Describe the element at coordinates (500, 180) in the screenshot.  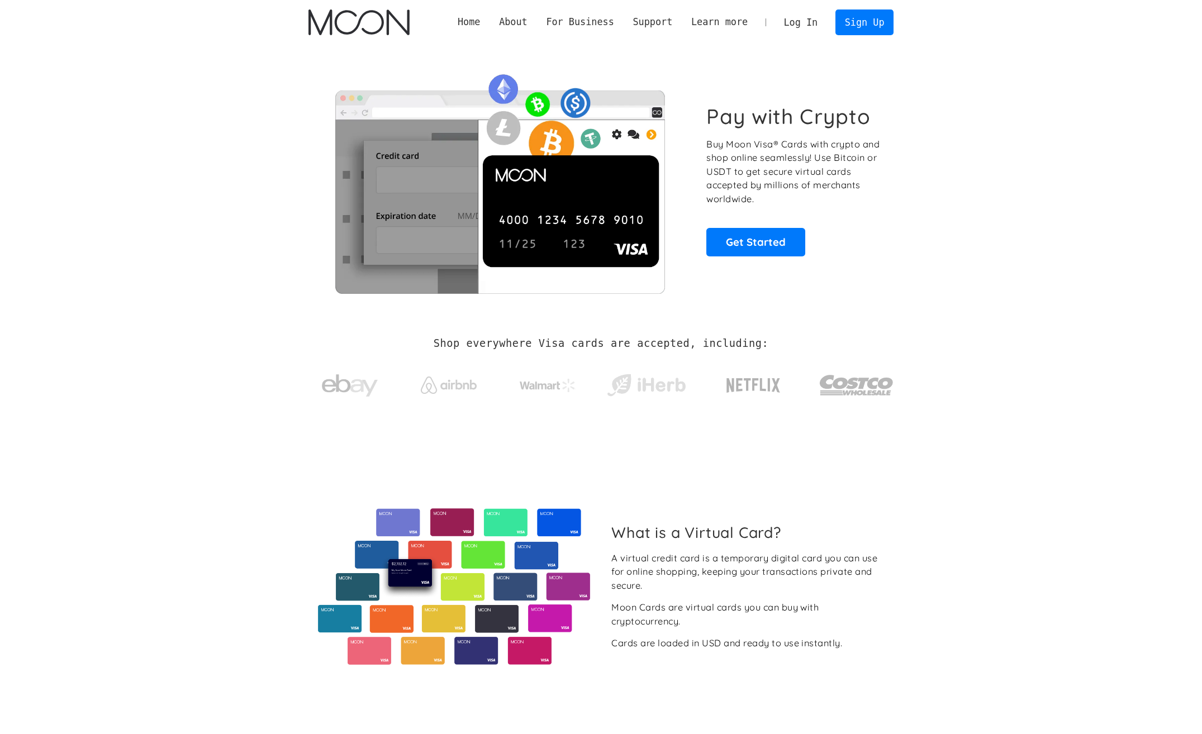
I see `img: Moon Cards let you spend your crypto anywhere Visa is accepted.` at that location.